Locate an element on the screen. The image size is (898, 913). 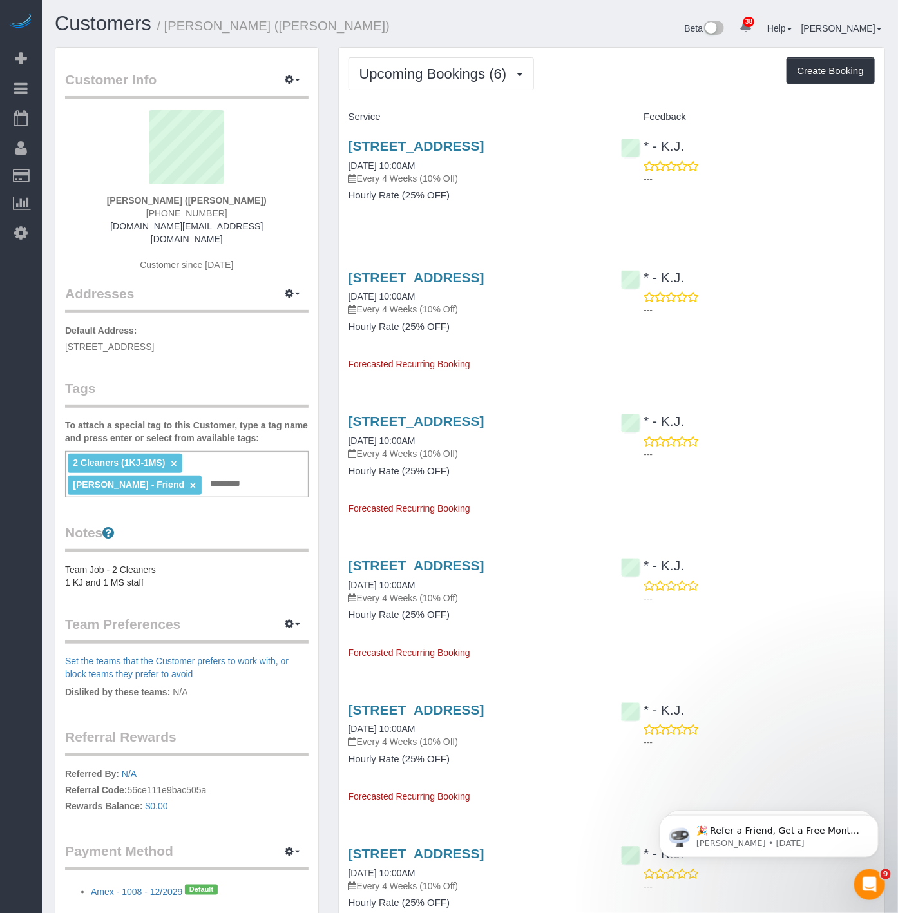
a: Set the teams that the Customer prefers to work with, or block teams they prefer to avoid is located at coordinates (177, 668).